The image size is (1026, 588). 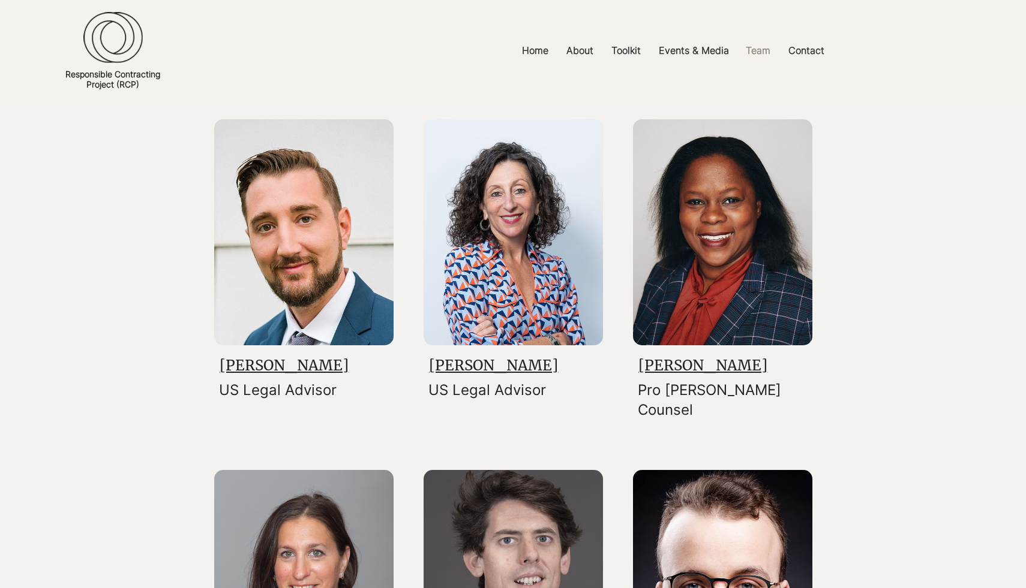 What do you see at coordinates (626, 50) in the screenshot?
I see `a: Toolkit` at bounding box center [626, 50].